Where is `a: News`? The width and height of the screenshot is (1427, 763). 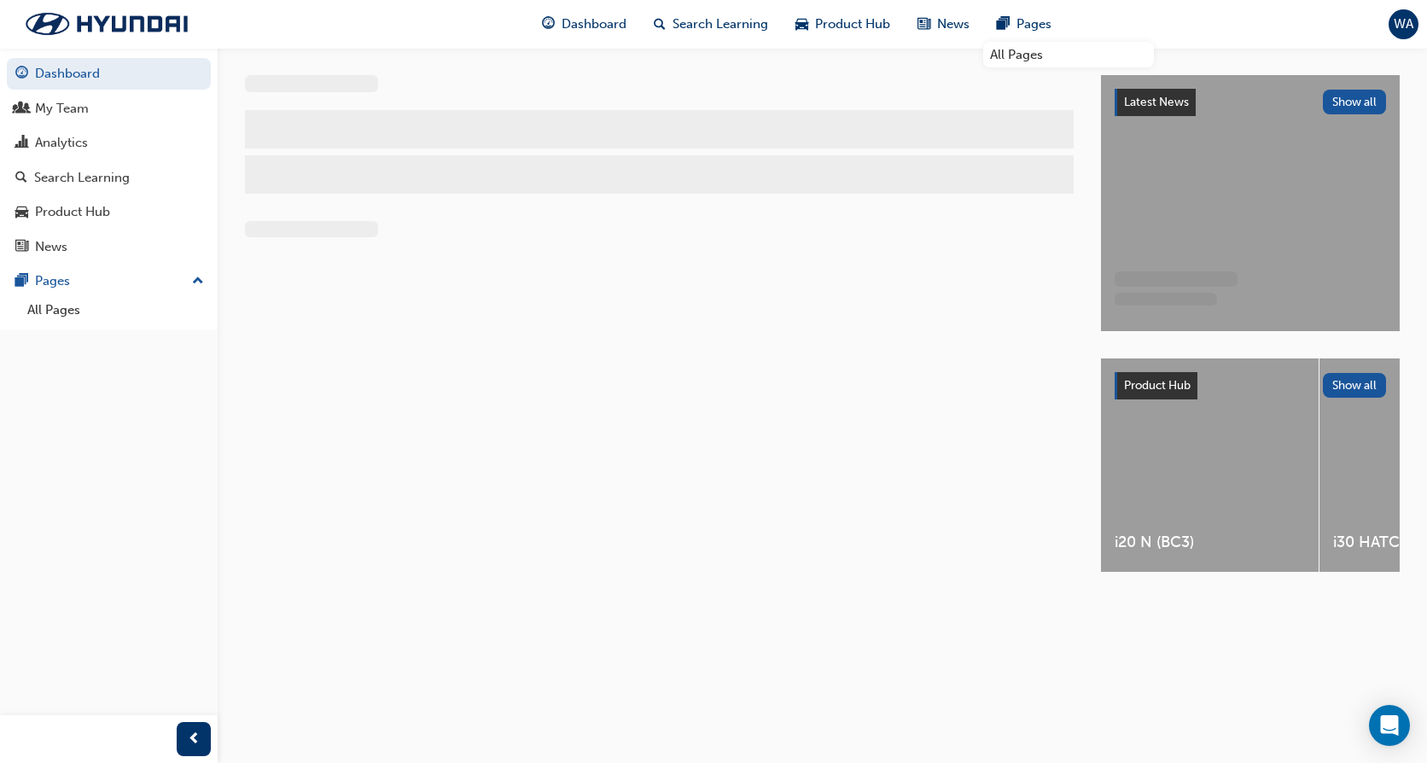 a: News is located at coordinates (108, 247).